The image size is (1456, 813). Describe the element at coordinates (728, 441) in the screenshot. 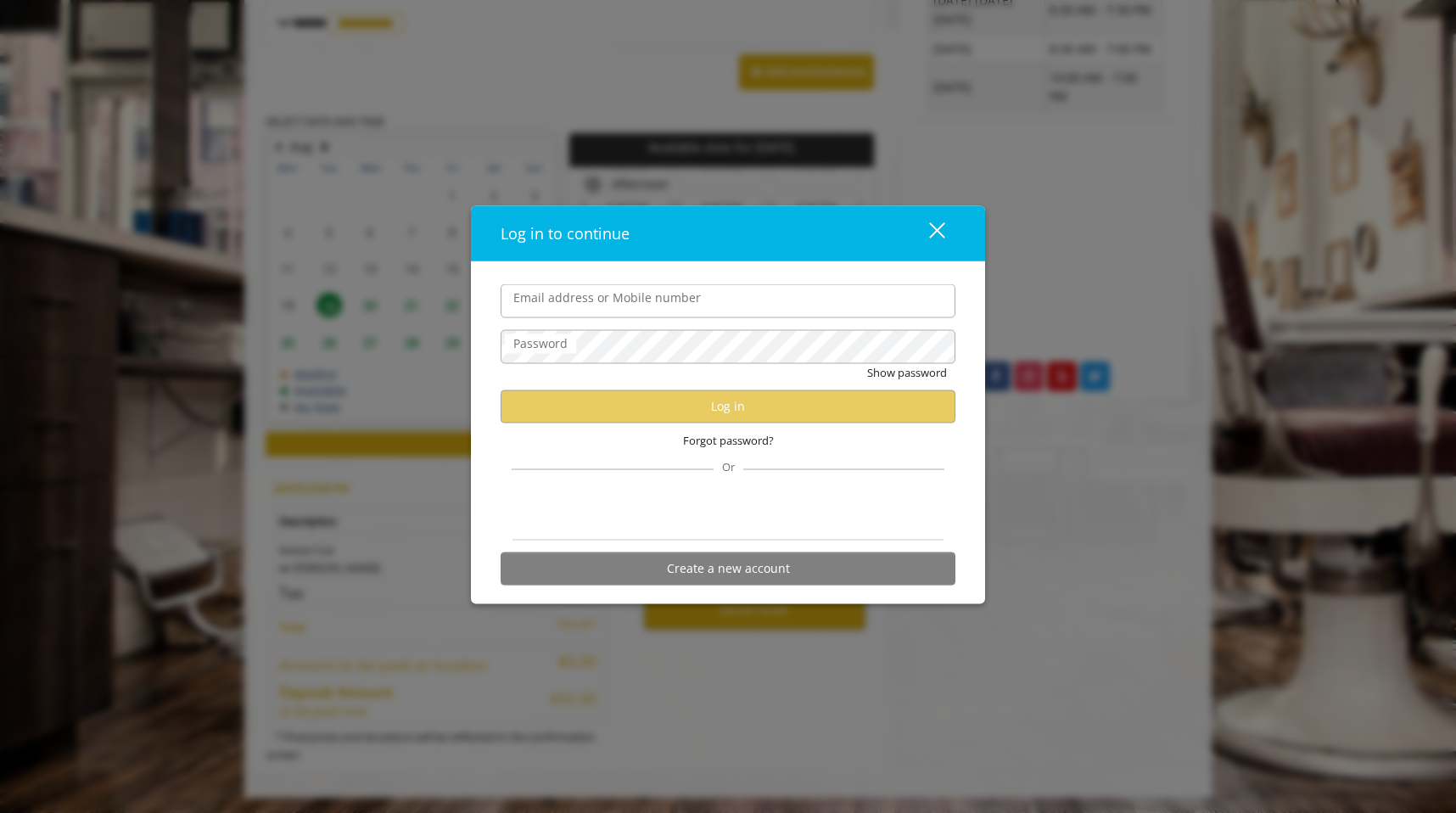

I see `span: Forgot password?` at that location.